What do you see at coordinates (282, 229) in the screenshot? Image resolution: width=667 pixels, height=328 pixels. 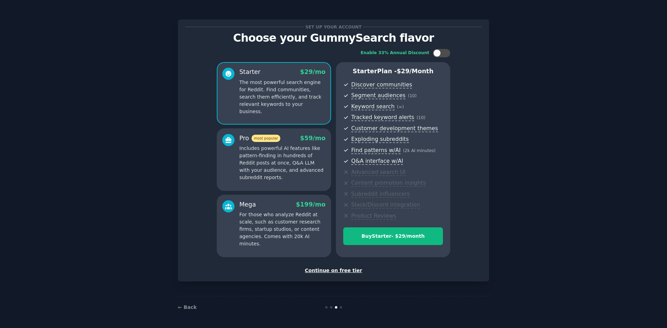 I see `p: For those who analyze Reddit at scale, such as customer research firms, startup studios, or conte...` at bounding box center [282, 229].